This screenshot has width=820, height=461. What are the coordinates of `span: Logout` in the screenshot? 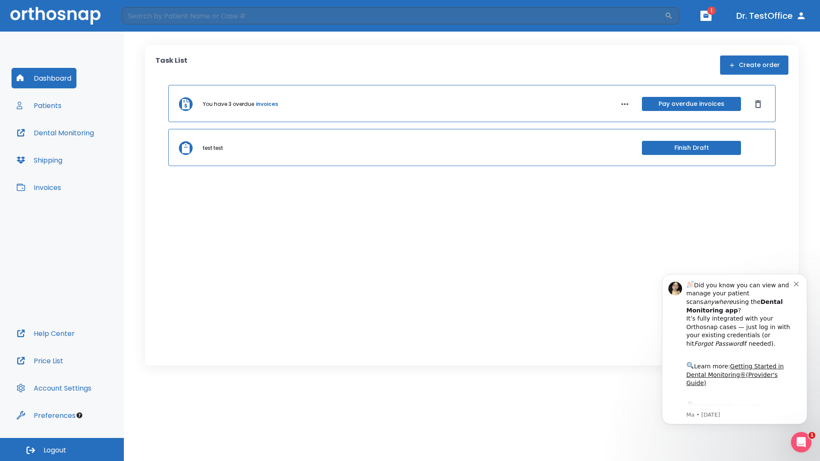 It's located at (55, 451).